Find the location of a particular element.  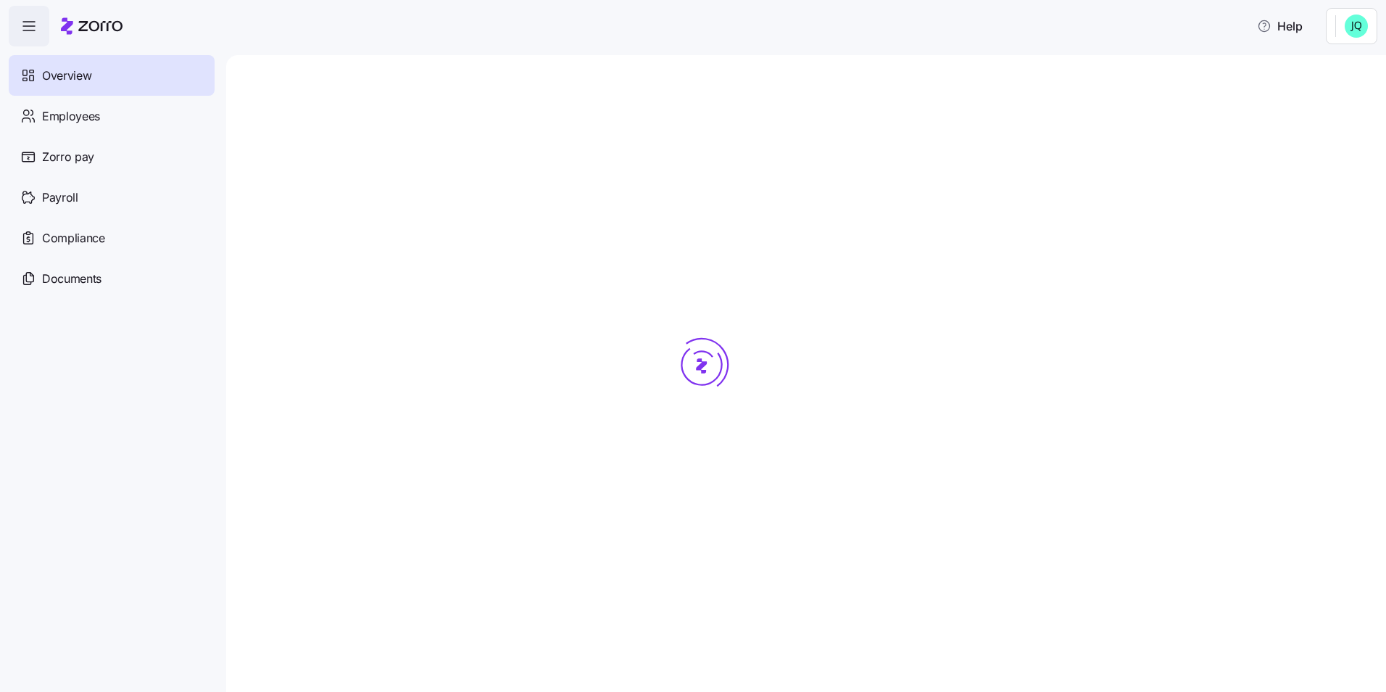

a: Zorro pay is located at coordinates (112, 157).